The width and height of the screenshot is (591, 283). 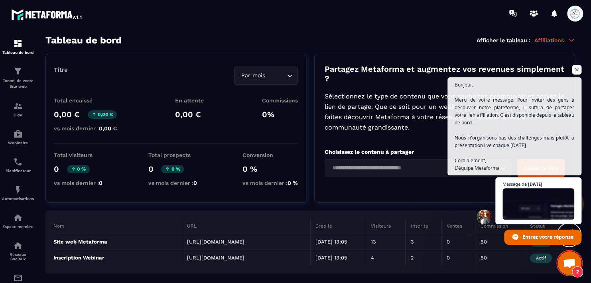 What do you see at coordinates (253, 76) in the screenshot?
I see `span: Par mois` at bounding box center [253, 76].